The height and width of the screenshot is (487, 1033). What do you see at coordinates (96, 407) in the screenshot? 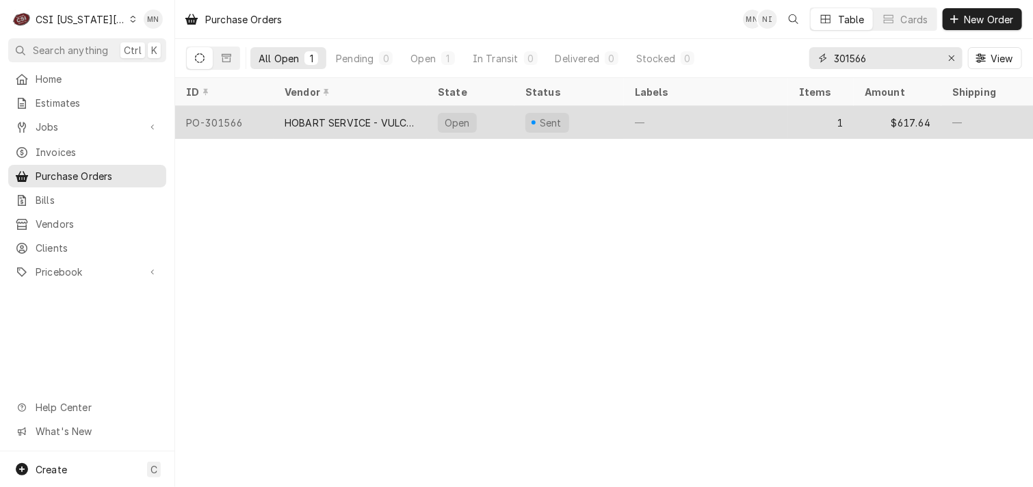
I see `span: Help Center` at bounding box center [96, 407].